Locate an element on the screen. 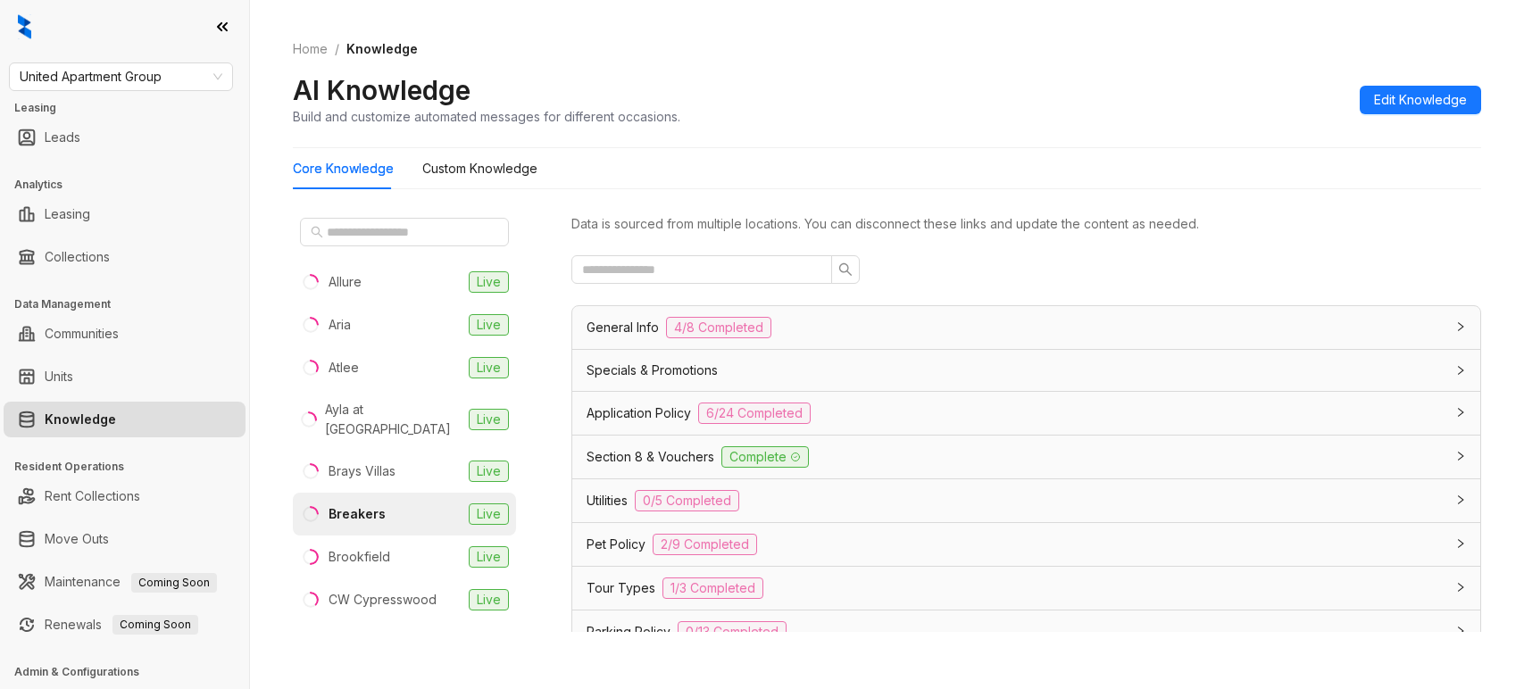 This screenshot has width=1524, height=689. div: Allure is located at coordinates (345, 282).